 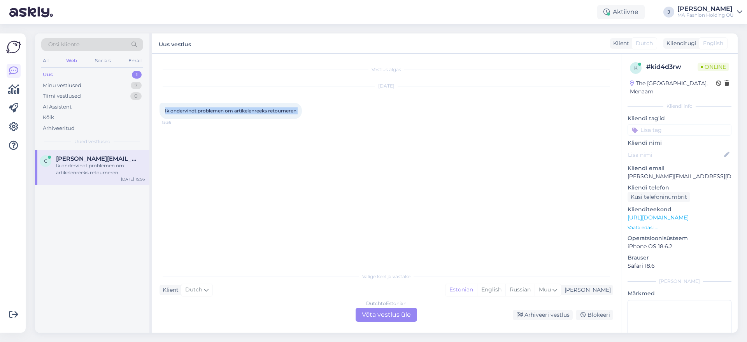 I want to click on div: Kliendi info, so click(x=680, y=106).